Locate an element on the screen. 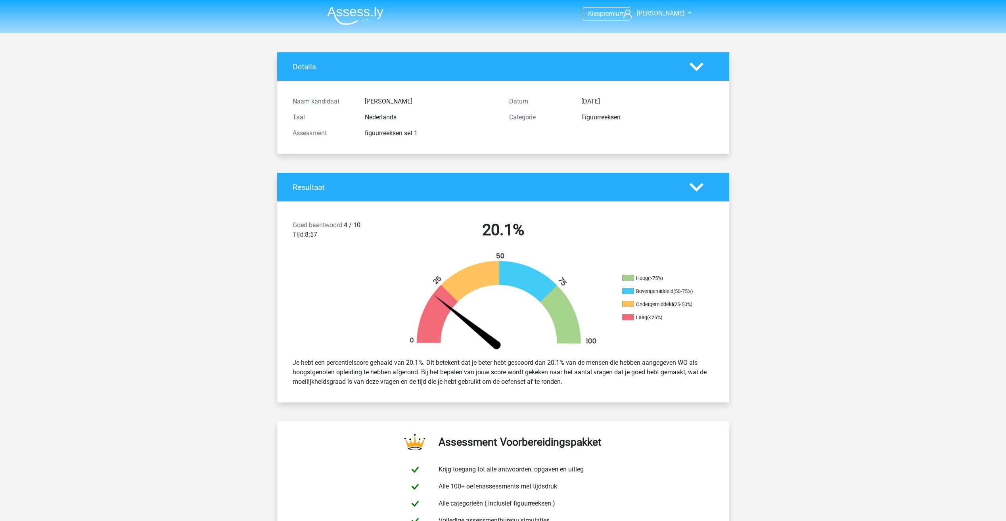 The width and height of the screenshot is (1006, 521). span: premium is located at coordinates (612, 13).